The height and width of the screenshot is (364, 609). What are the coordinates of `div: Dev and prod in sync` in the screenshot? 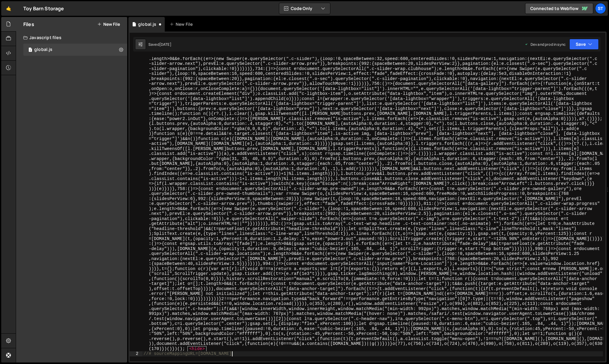 It's located at (545, 44).